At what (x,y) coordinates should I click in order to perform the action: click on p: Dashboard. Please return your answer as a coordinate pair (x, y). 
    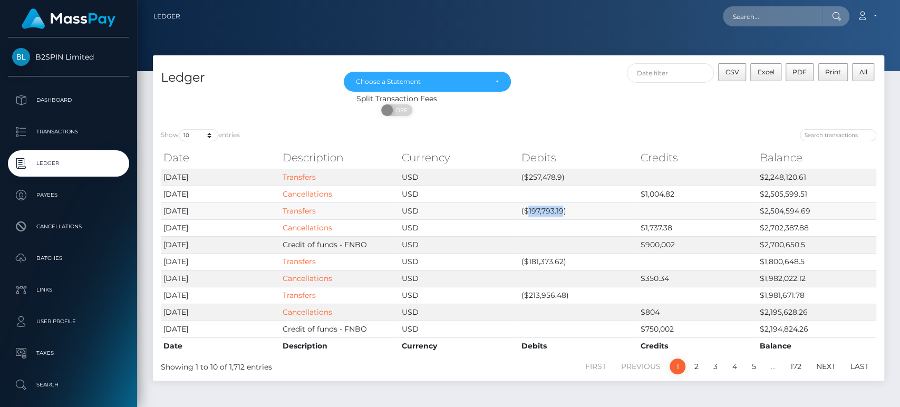
    Looking at the image, I should click on (69, 100).